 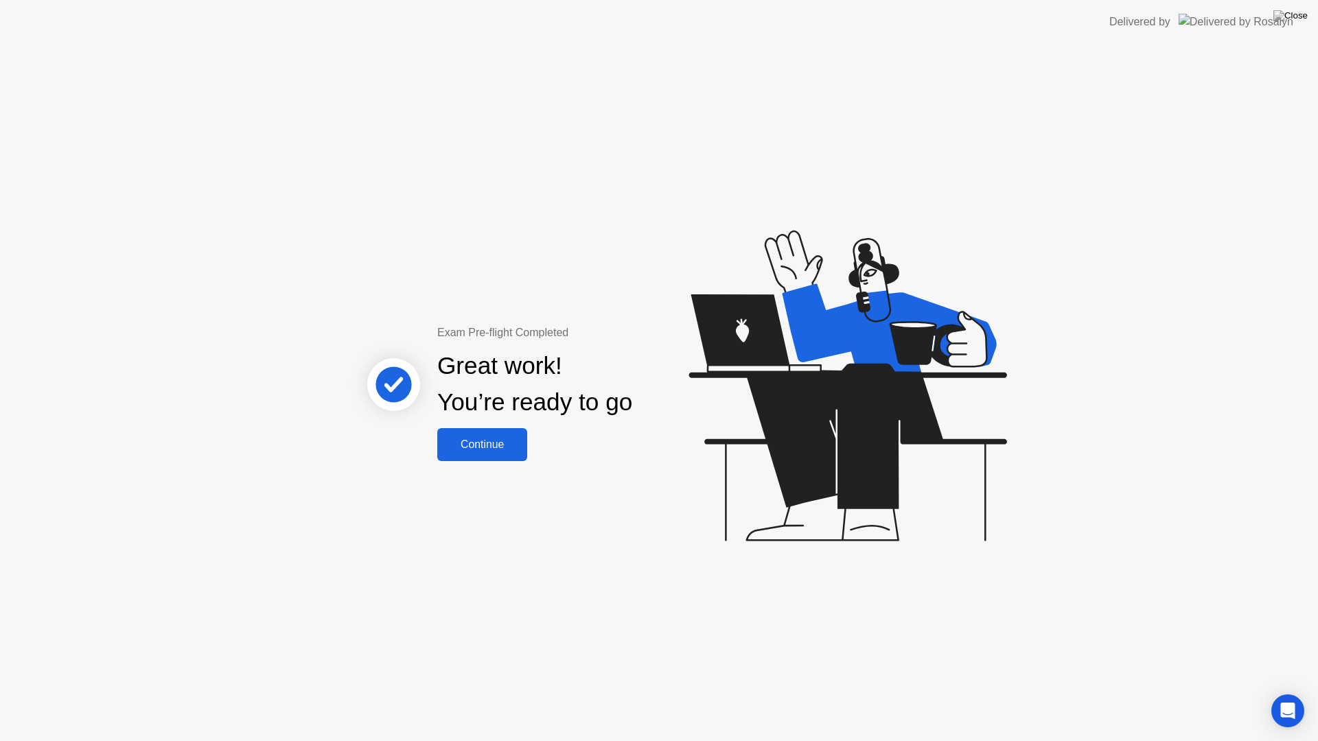 I want to click on img: Close, so click(x=1290, y=16).